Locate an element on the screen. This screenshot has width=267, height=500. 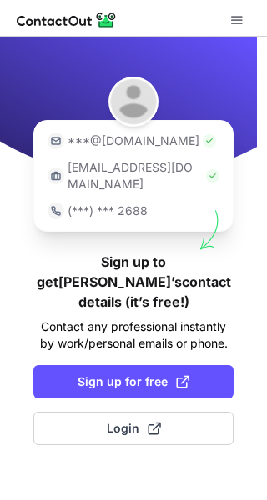
span: Sign up for free is located at coordinates (133, 382).